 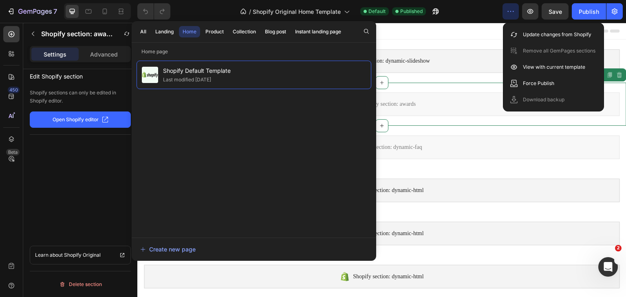 I want to click on div: 450, so click(x=13, y=90).